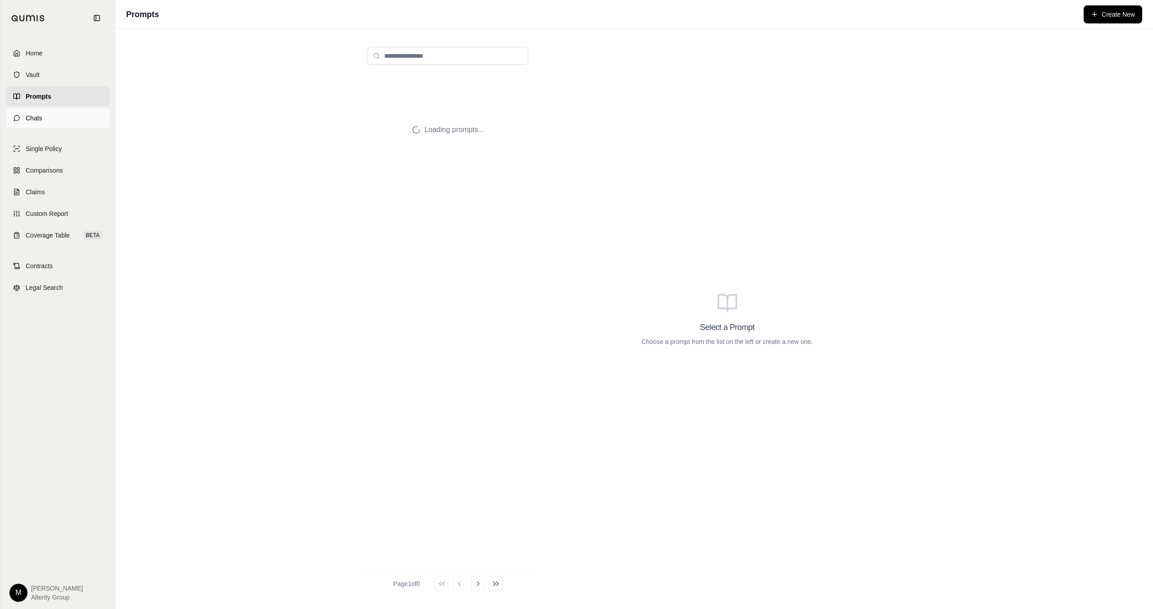 This screenshot has width=1153, height=609. What do you see at coordinates (93, 235) in the screenshot?
I see `span: BETA` at bounding box center [93, 235].